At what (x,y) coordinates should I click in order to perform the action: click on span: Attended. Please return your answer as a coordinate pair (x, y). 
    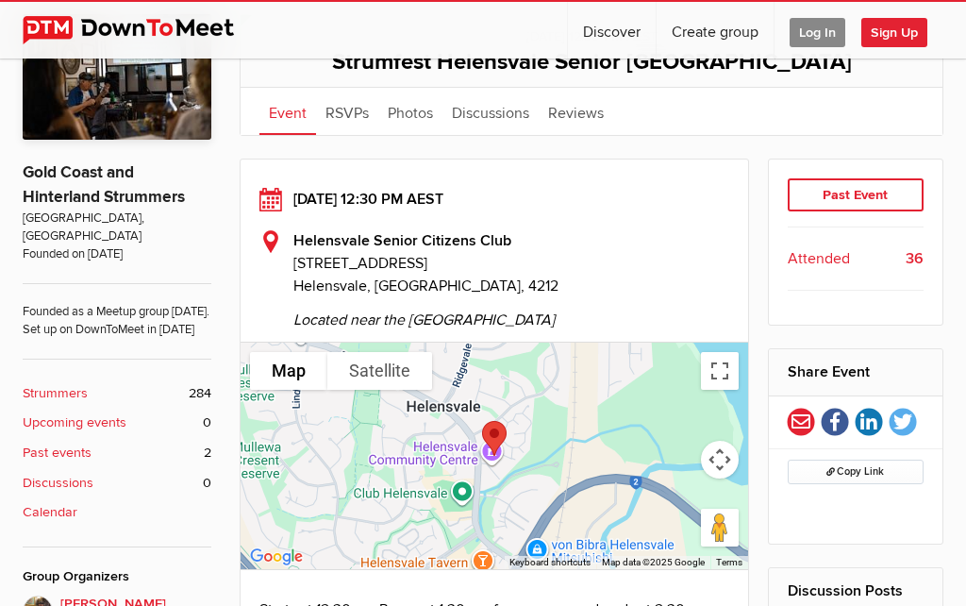
    Looking at the image, I should click on (819, 259).